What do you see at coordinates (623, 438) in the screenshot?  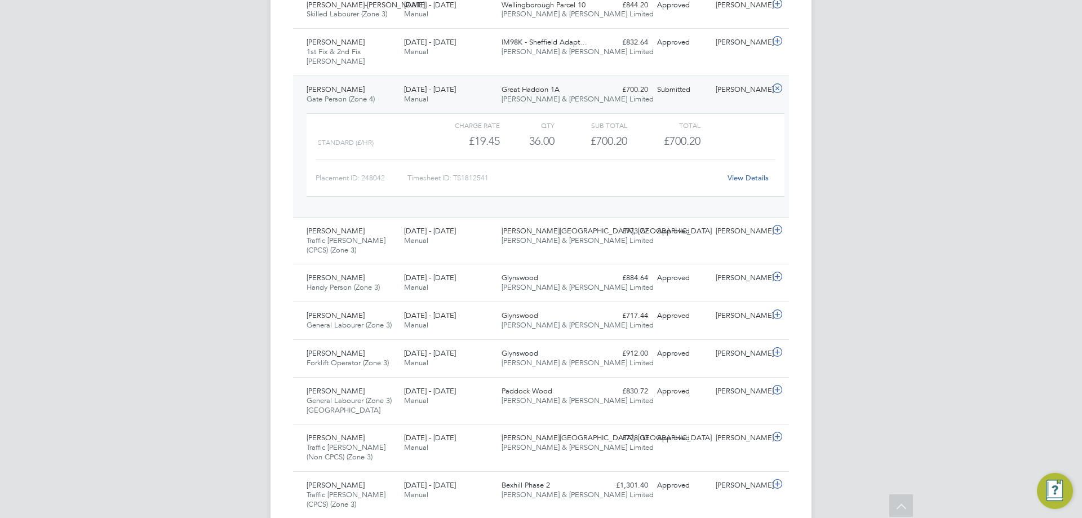 I see `div: £778.00` at bounding box center [623, 438].